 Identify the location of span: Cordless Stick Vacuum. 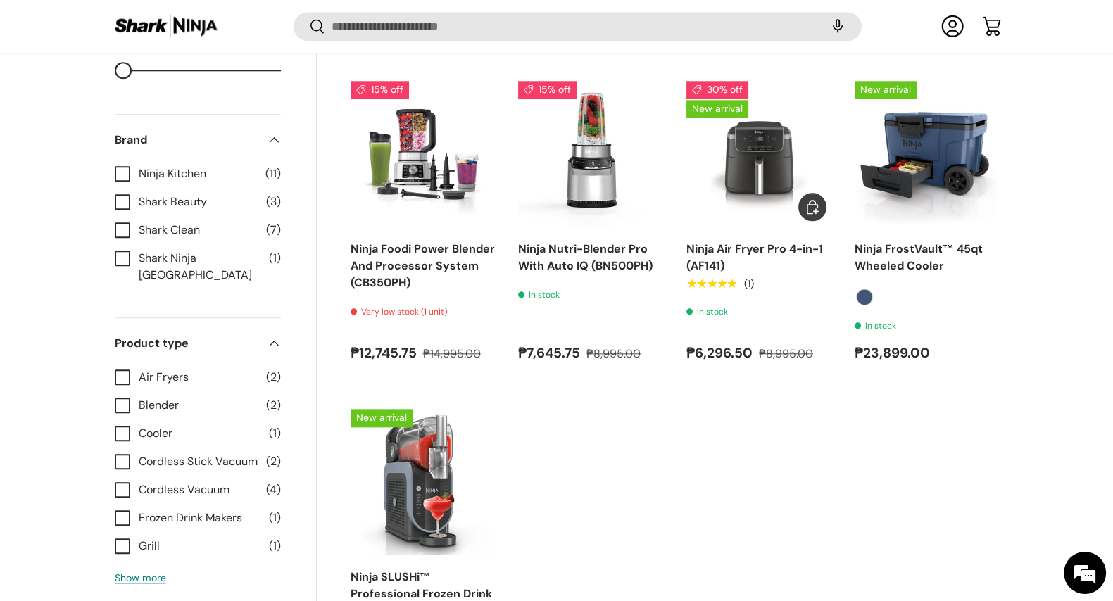
(198, 462).